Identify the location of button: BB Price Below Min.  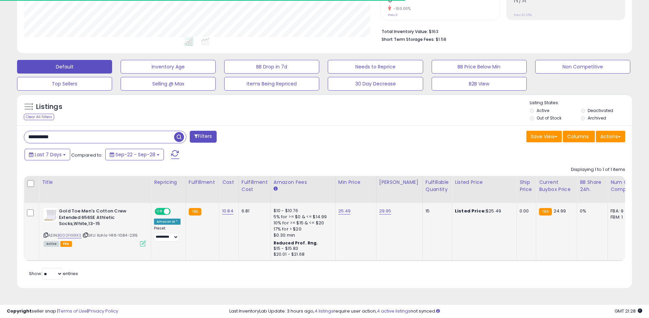
(479, 67).